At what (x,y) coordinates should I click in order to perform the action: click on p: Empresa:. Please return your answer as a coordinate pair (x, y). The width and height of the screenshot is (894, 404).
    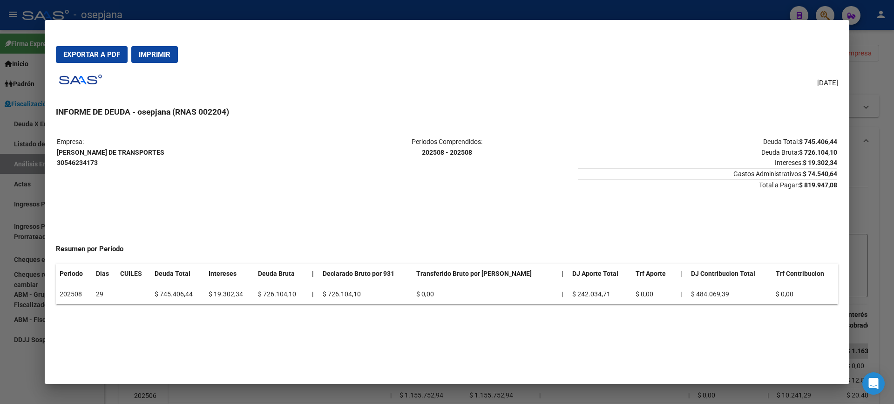
    Looking at the image, I should click on (186, 152).